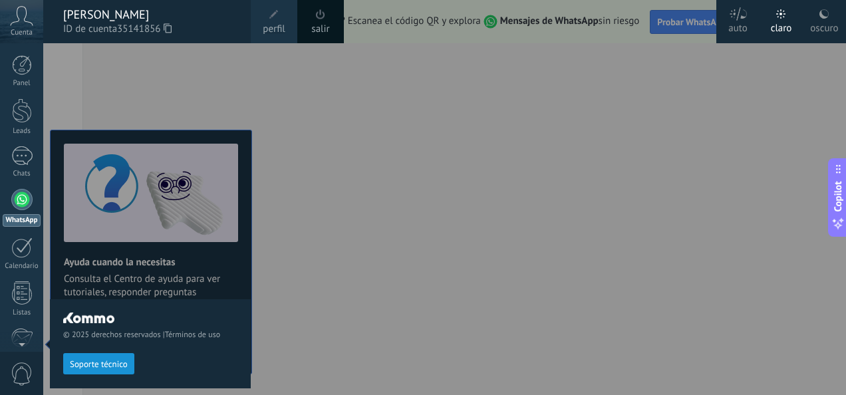  I want to click on span: Cuenta, so click(21, 33).